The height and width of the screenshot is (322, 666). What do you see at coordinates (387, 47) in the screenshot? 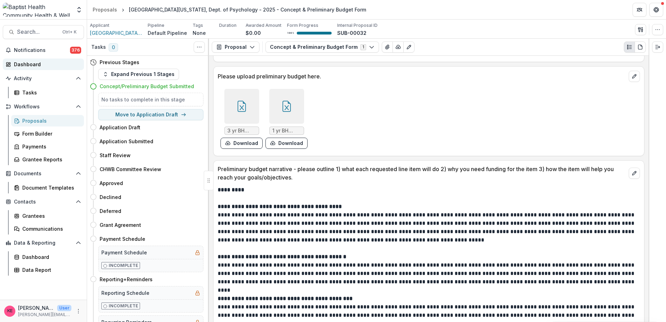
I see `button: View Attached Files` at bounding box center [387, 47].